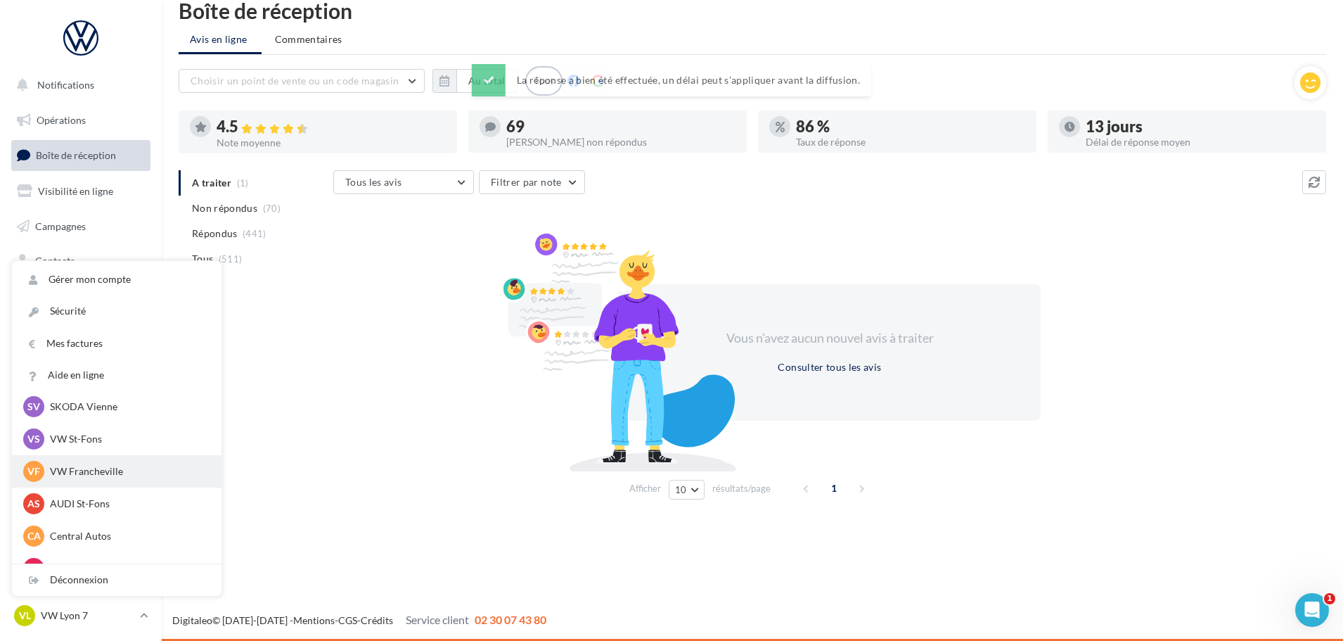 The height and width of the screenshot is (641, 1343). Describe the element at coordinates (81, 155) in the screenshot. I see `a: Boîte de réception` at that location.